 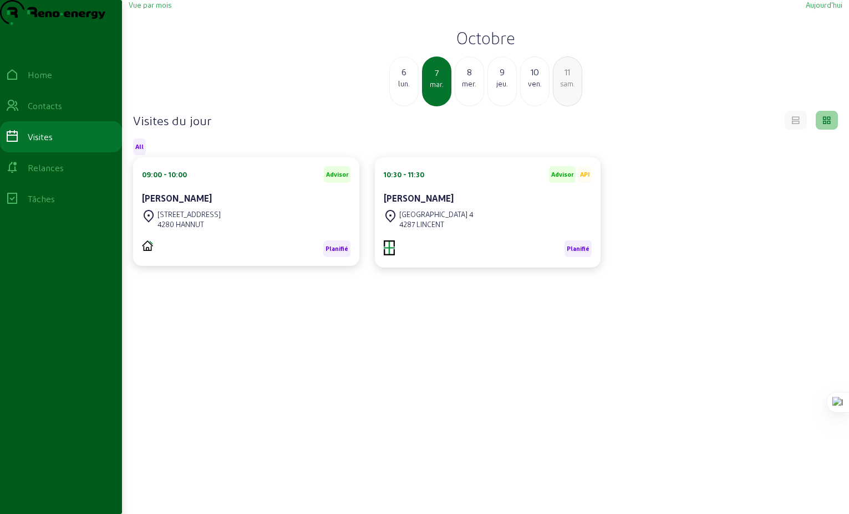 What do you see at coordinates (150, 4) in the screenshot?
I see `span: Vue par mois` at bounding box center [150, 4].